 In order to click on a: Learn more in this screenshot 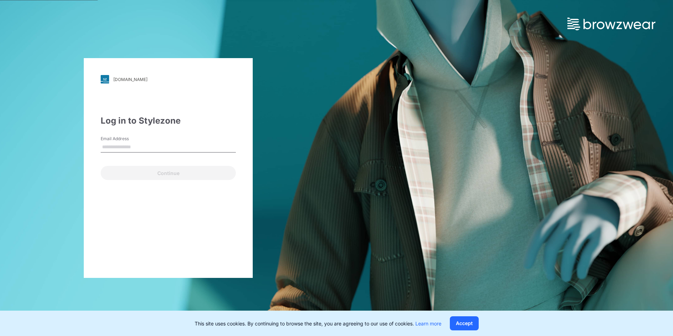, I will do `click(428, 323)`.